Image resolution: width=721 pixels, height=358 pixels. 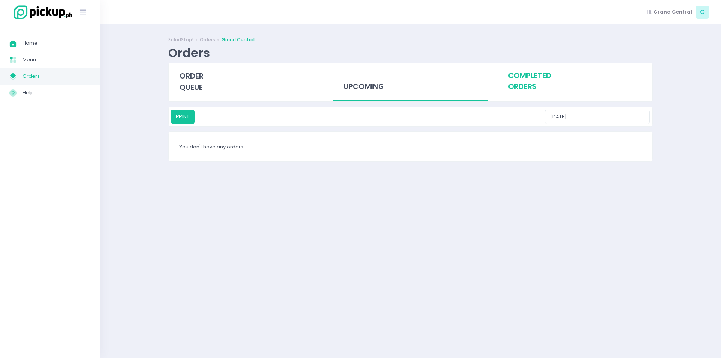 What do you see at coordinates (56, 93) in the screenshot?
I see `span: Help` at bounding box center [56, 93].